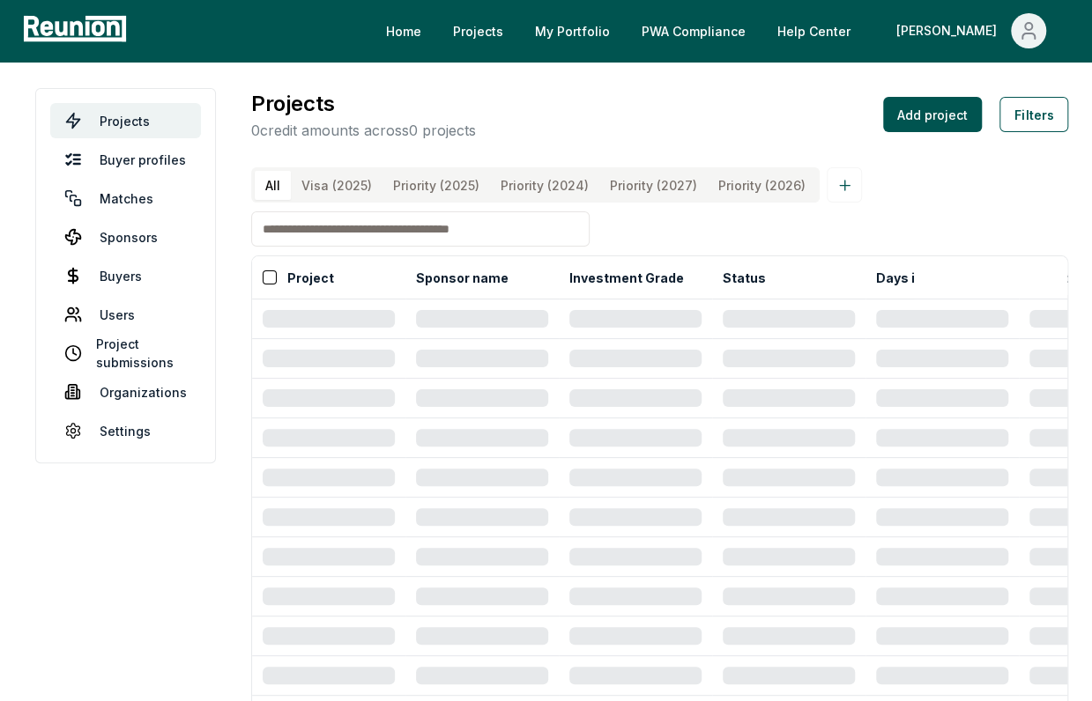 This screenshot has width=1092, height=701. Describe the element at coordinates (272, 185) in the screenshot. I see `button: All` at that location.